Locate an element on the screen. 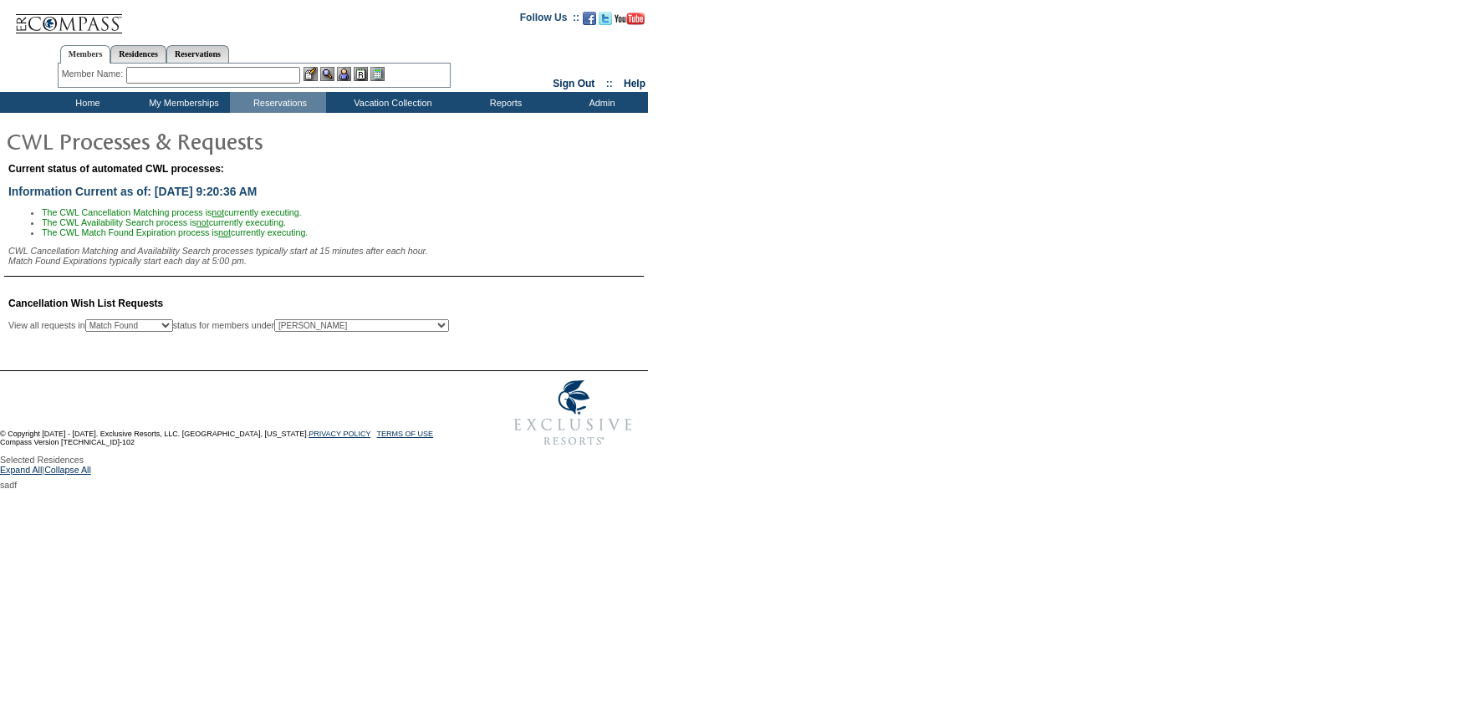 The height and width of the screenshot is (718, 1459). a: Become our fan on Facebook is located at coordinates (589, 22).